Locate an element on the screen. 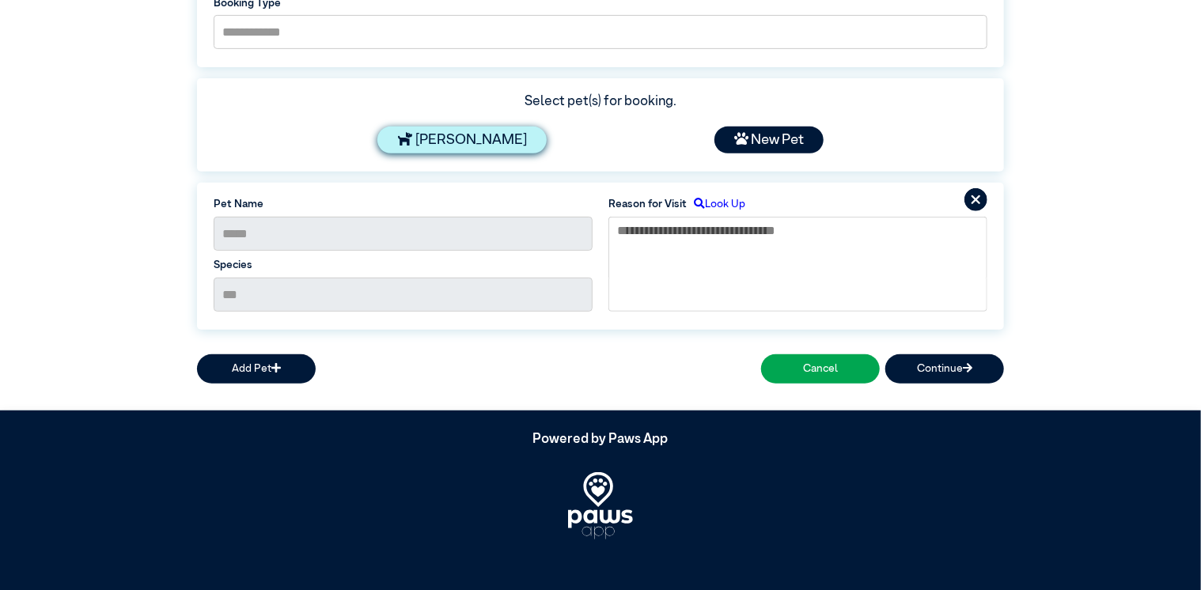 The width and height of the screenshot is (1201, 590). button: Cancel is located at coordinates (820, 369).